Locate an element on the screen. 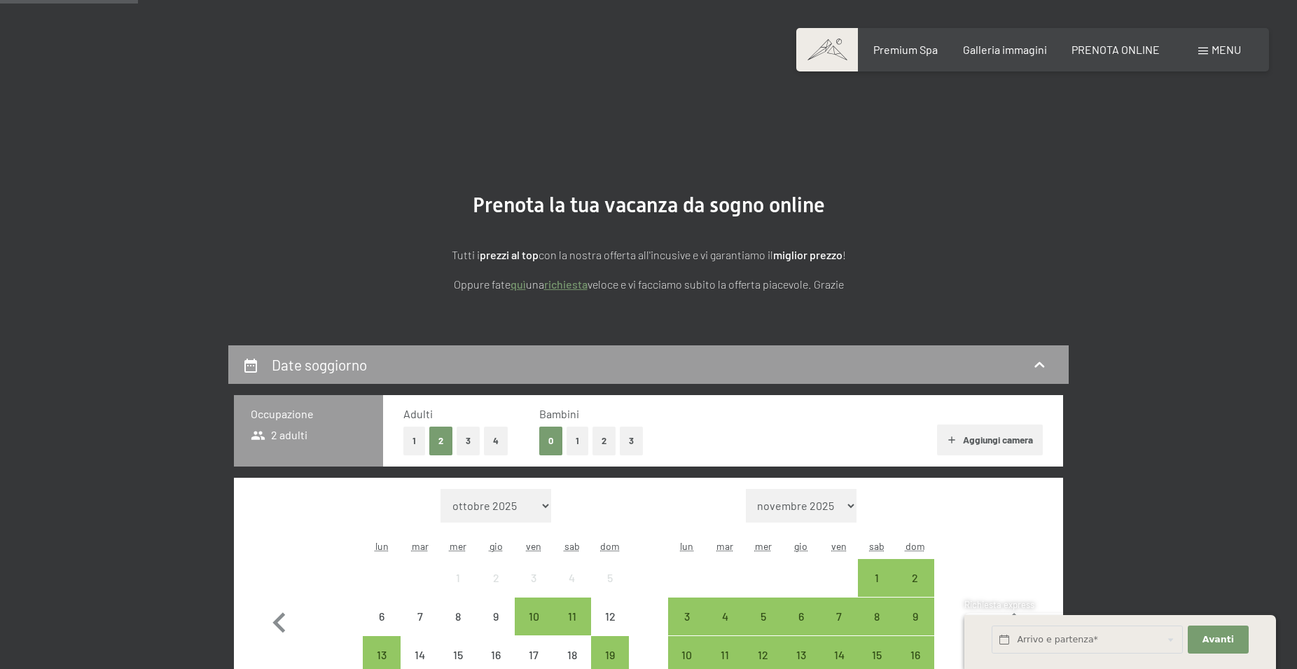  span: Bambini is located at coordinates (559, 413).